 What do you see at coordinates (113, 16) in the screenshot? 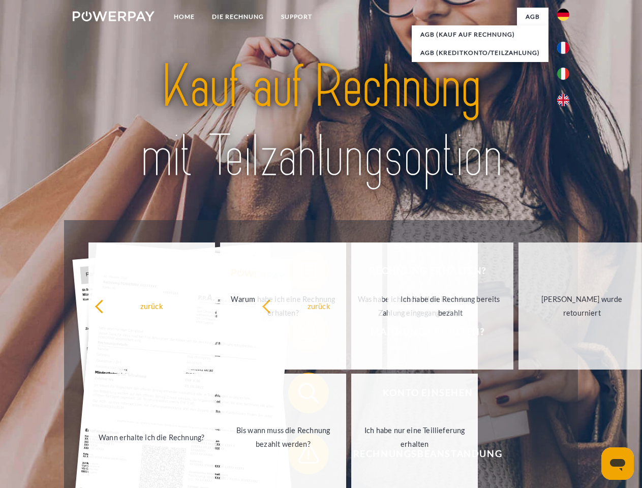
I see `img: logo-powerpay-white.svg` at bounding box center [113, 16].